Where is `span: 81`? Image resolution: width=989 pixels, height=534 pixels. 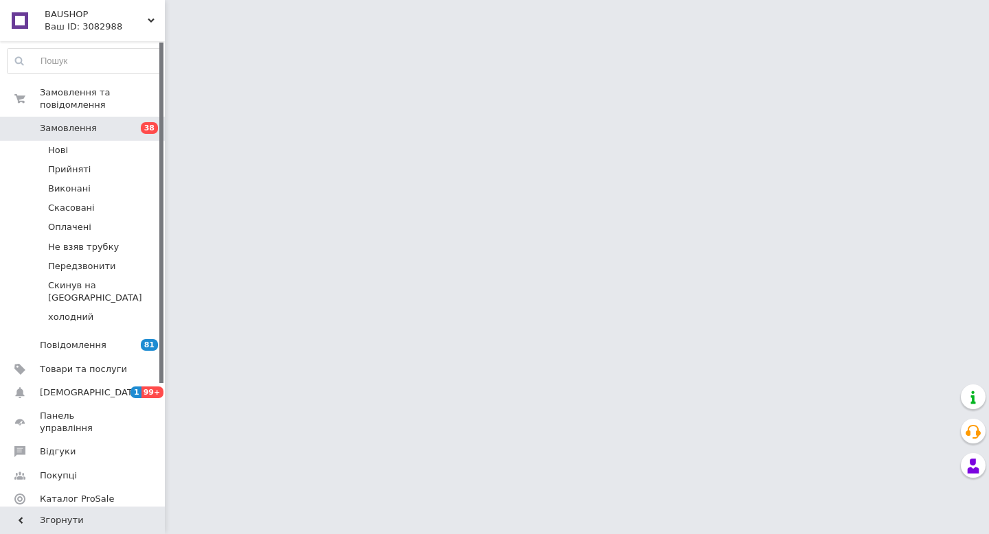 span: 81 is located at coordinates (149, 345).